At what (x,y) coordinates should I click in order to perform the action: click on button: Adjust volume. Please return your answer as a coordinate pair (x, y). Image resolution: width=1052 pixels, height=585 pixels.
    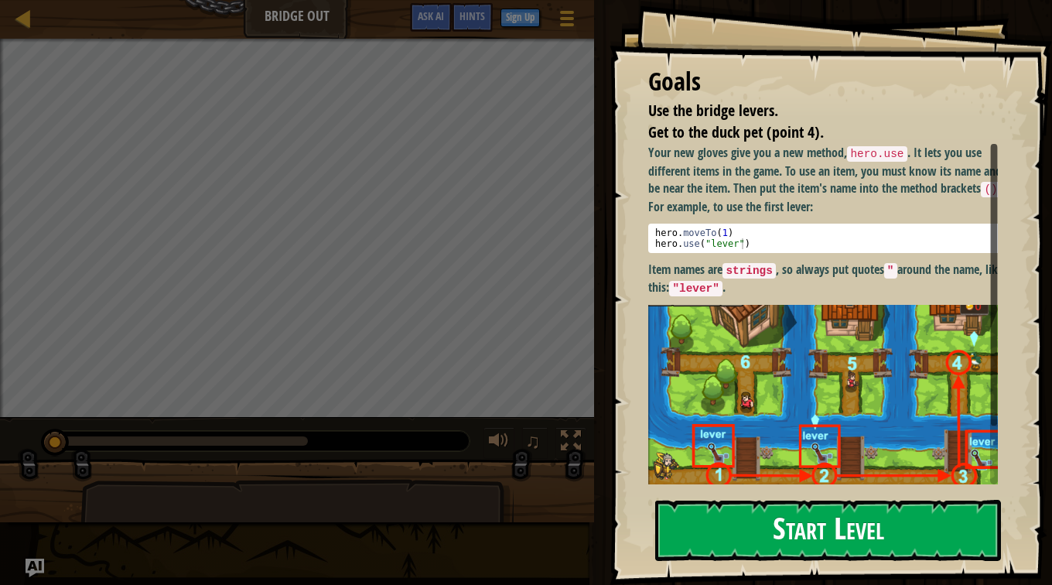
    Looking at the image, I should click on (499, 443).